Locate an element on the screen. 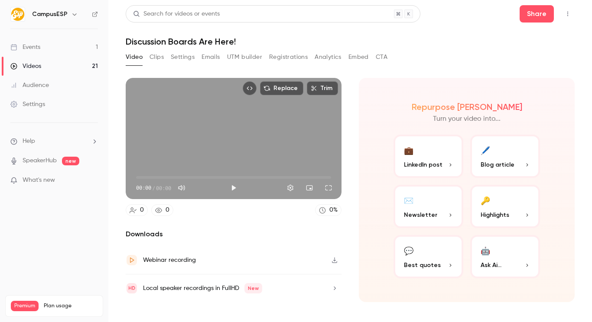 This screenshot has width=592, height=322. button: 🔑Highlights is located at coordinates (505, 207).